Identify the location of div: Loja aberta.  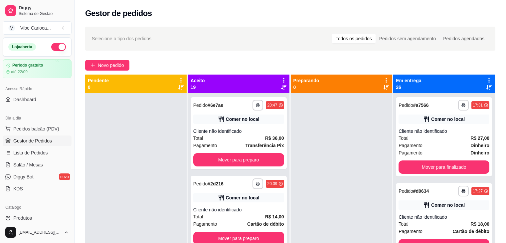
(22, 47).